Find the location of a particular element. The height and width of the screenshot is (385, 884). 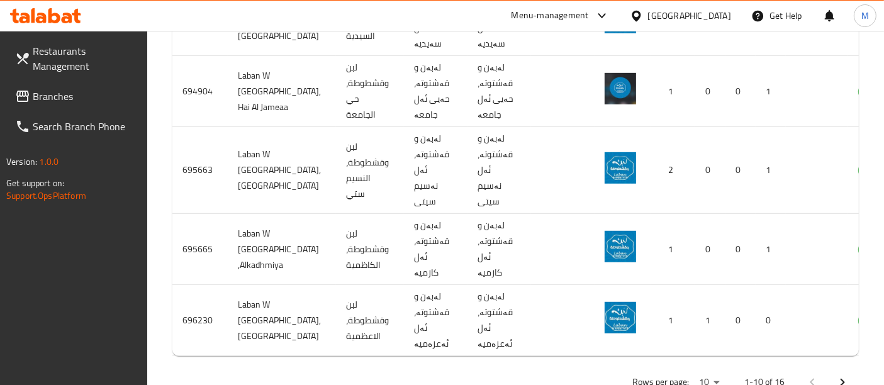

span: M is located at coordinates (866, 16).